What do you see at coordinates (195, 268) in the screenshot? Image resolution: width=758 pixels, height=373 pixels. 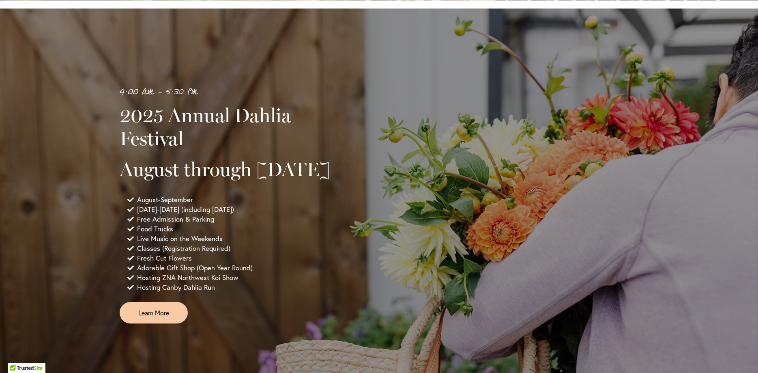 I see `span: Adorable Gift Shop (Open Year Round)` at bounding box center [195, 268].